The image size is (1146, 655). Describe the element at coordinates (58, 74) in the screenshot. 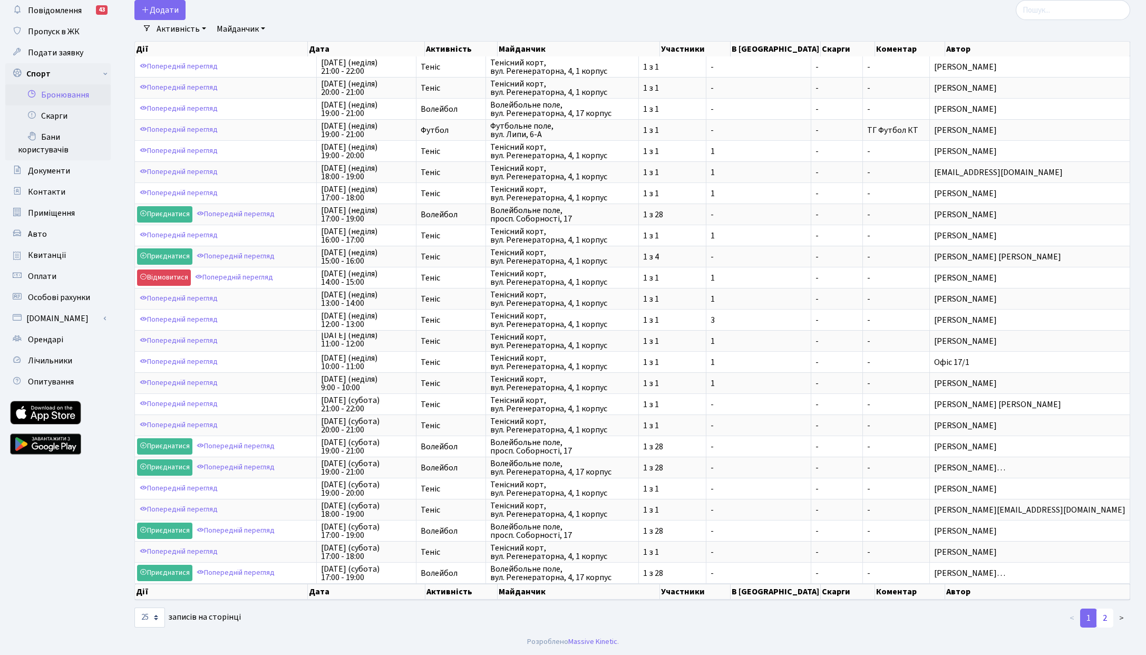

I see `a: Спорт` at that location.